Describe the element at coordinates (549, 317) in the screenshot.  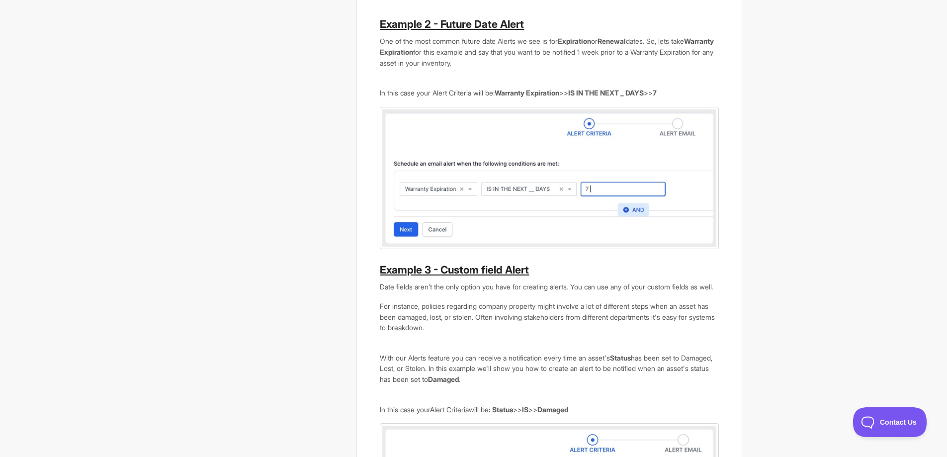
I see `p: For instance, policies regarding company property might involve a lot of different steps when an ...` at that location.